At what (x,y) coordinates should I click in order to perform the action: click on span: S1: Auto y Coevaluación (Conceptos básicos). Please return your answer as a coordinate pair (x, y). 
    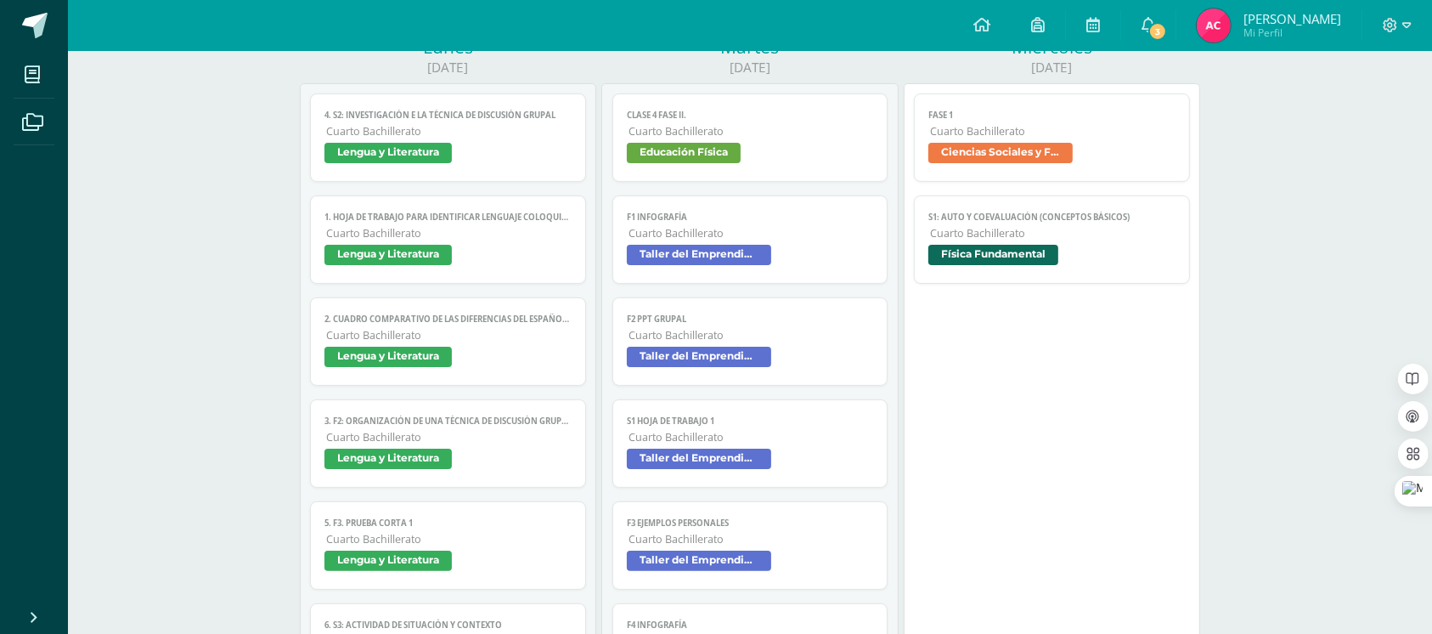
    Looking at the image, I should click on (1051, 217).